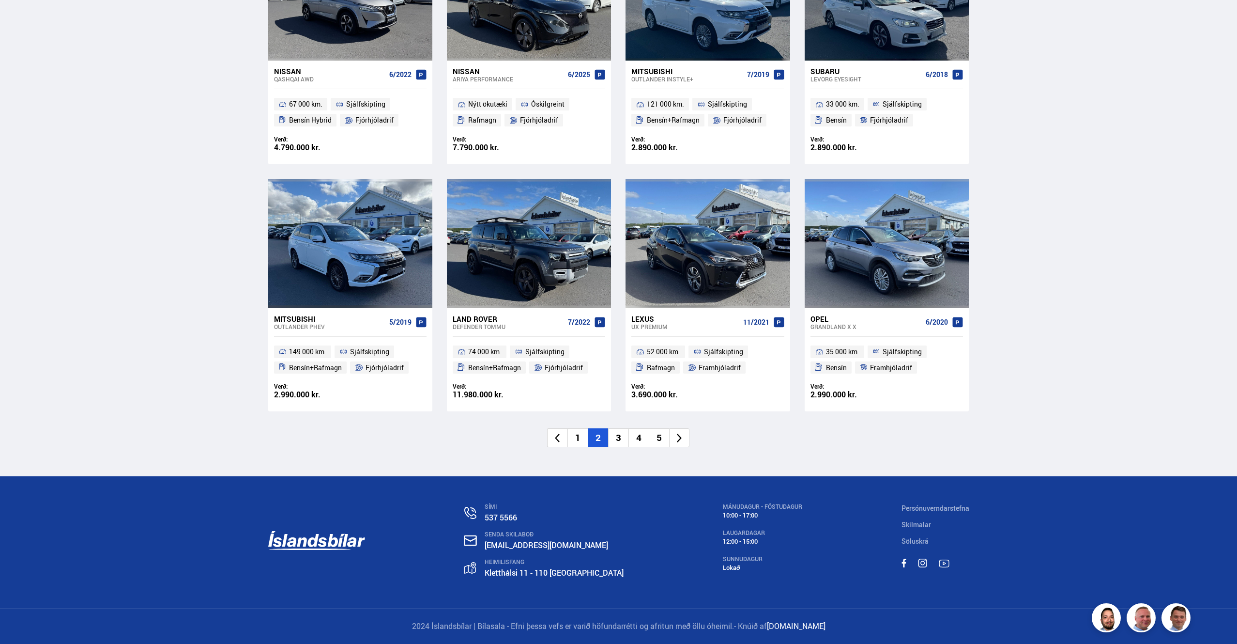 The height and width of the screenshot is (644, 1237). I want to click on span: - Knúið af, so click(751, 626).